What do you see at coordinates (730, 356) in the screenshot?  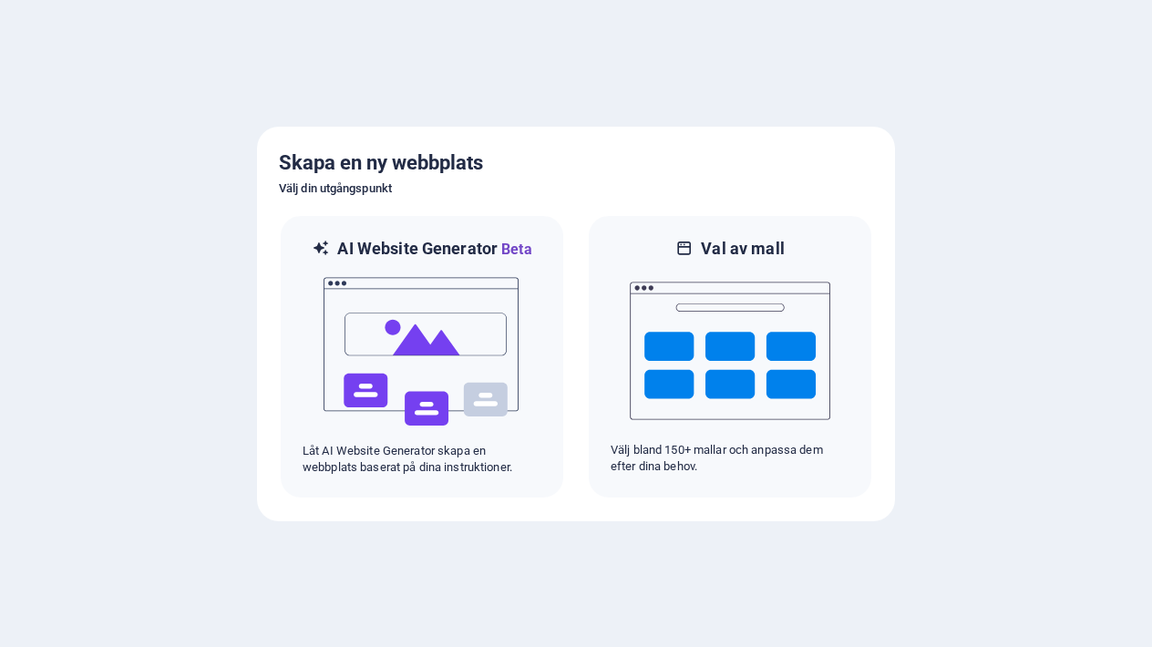 I see `div: Val av mallVälj bland 150+ mallar och anpassa dem efter dina behov.` at bounding box center [730, 356].